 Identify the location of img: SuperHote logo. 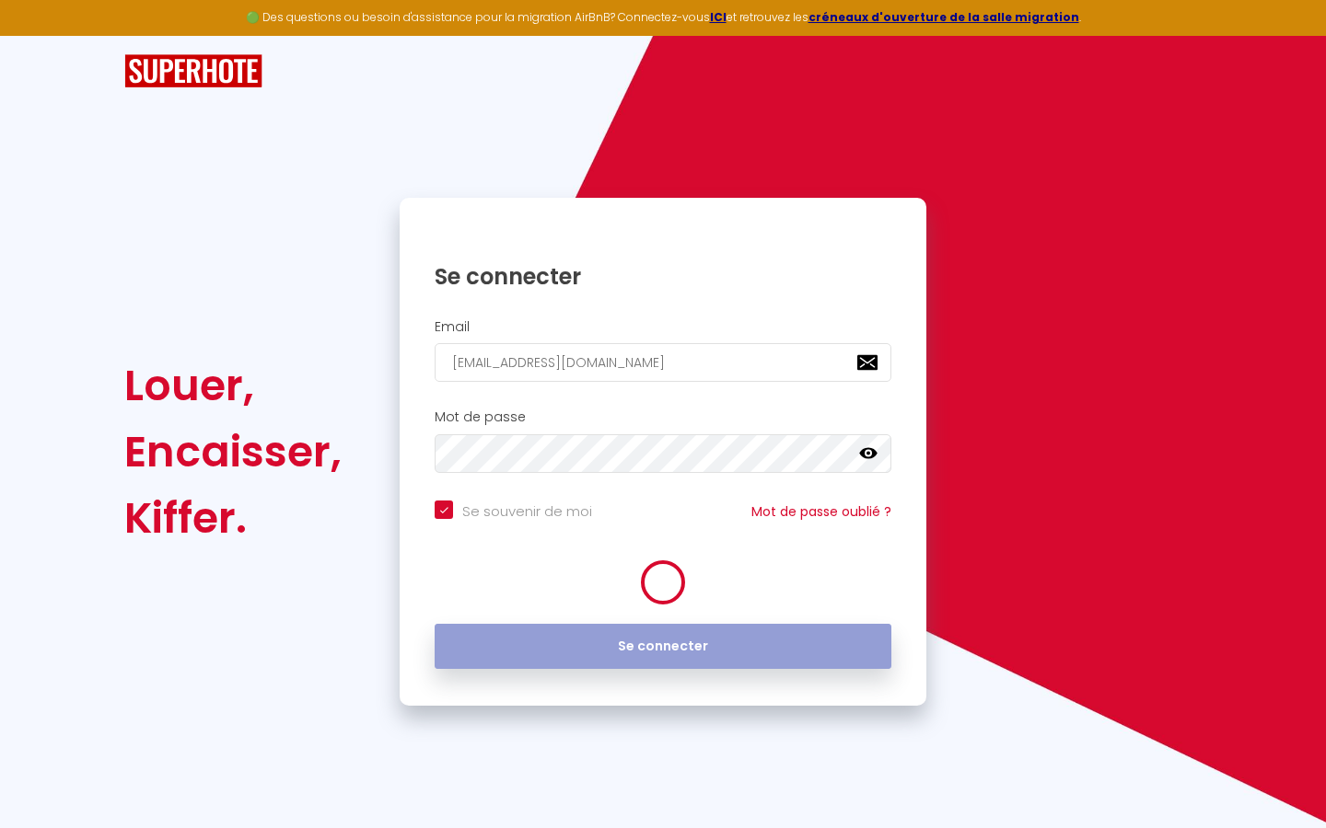
(193, 71).